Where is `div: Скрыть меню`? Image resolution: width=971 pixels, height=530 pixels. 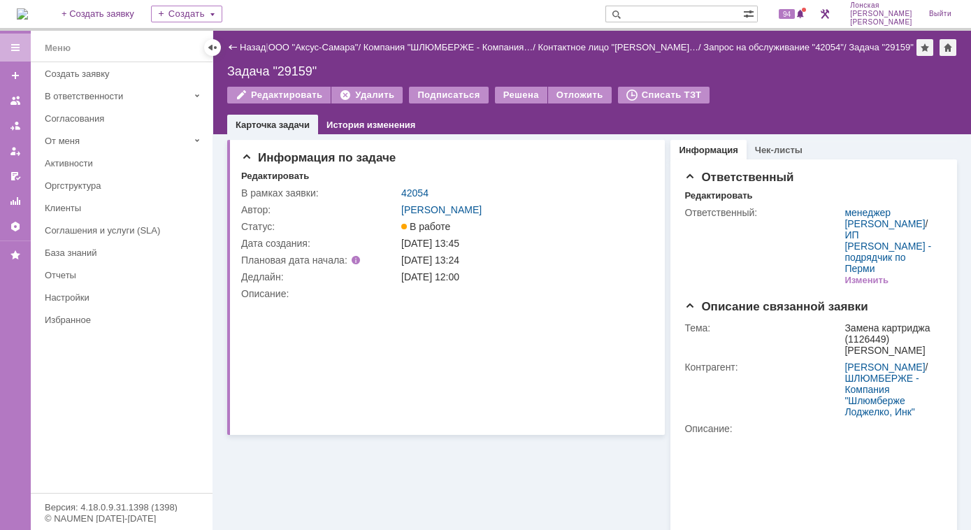
div: Скрыть меню is located at coordinates (213, 48).